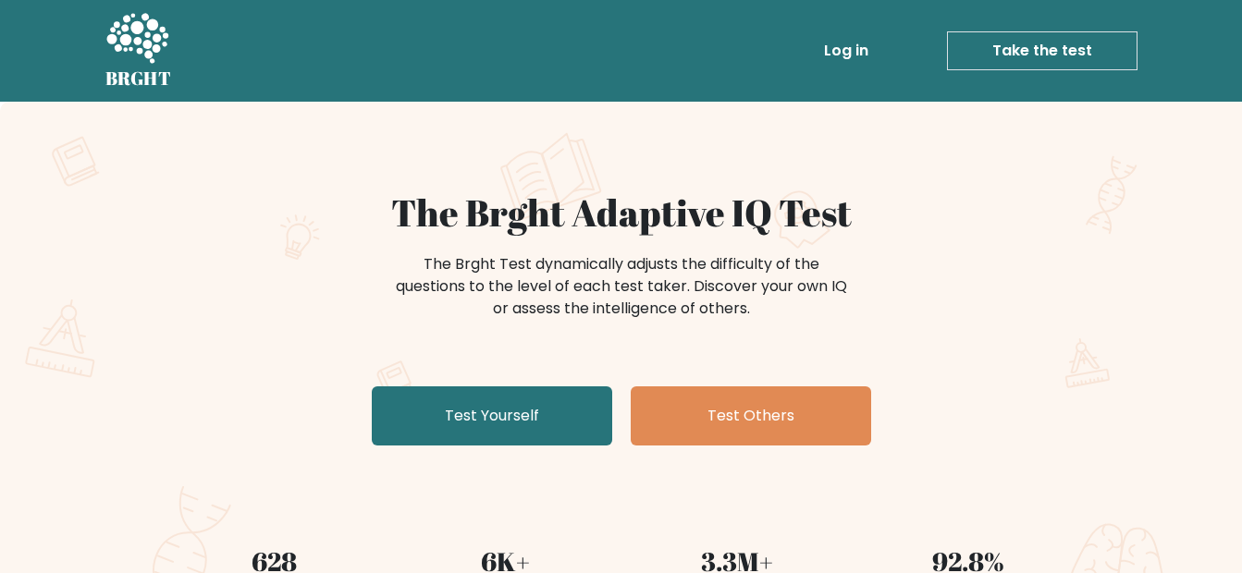 The image size is (1242, 573). I want to click on a: Test Others, so click(751, 416).